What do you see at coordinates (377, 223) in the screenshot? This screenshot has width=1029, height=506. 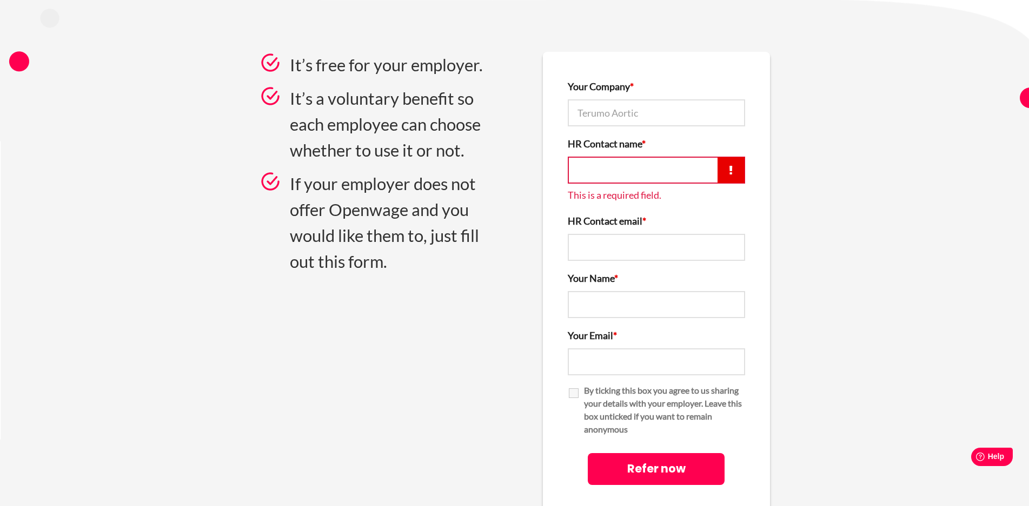 I see `p: If your employer does not offer Openwage and you would like them to, just fill out this form.` at bounding box center [377, 223].